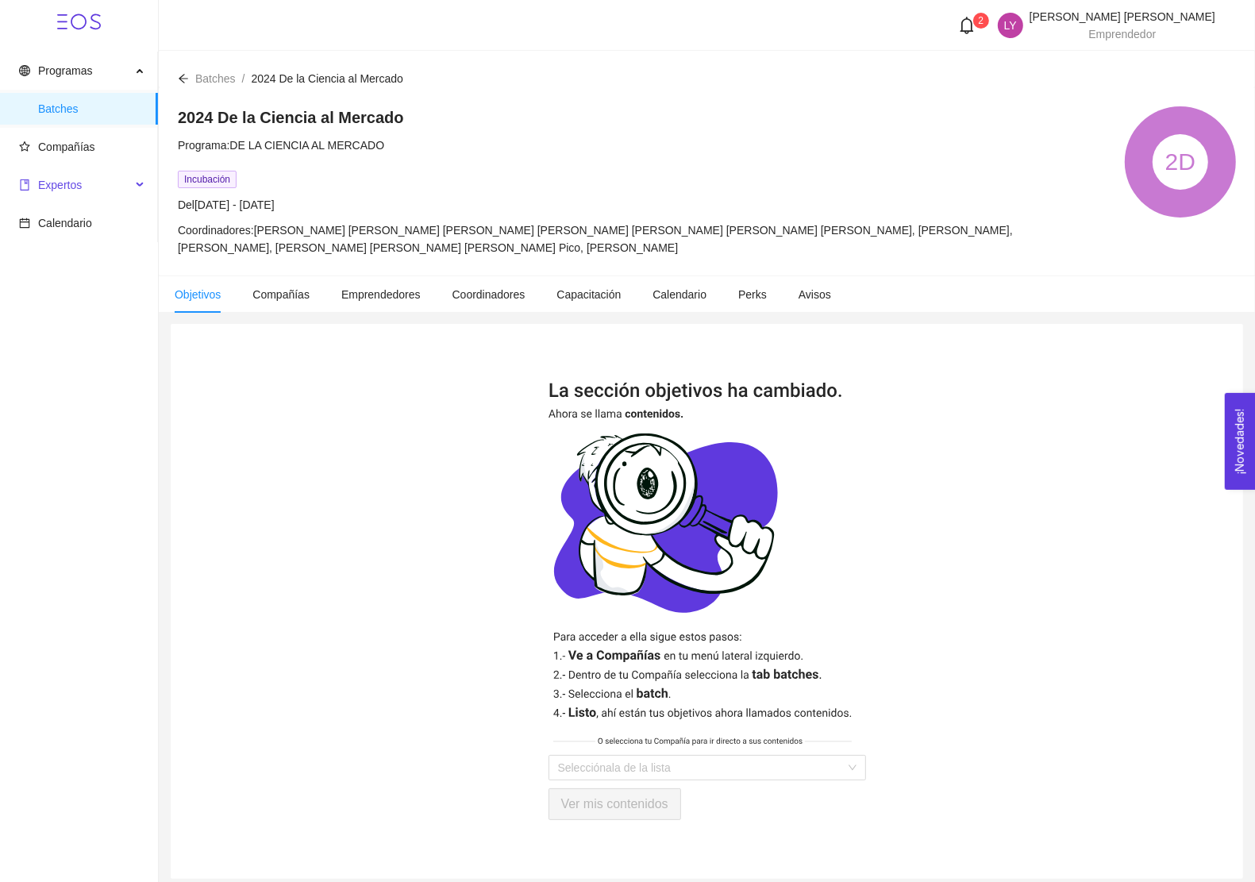 This screenshot has height=882, width=1255. I want to click on button: Open Feedback Widget, so click(1240, 441).